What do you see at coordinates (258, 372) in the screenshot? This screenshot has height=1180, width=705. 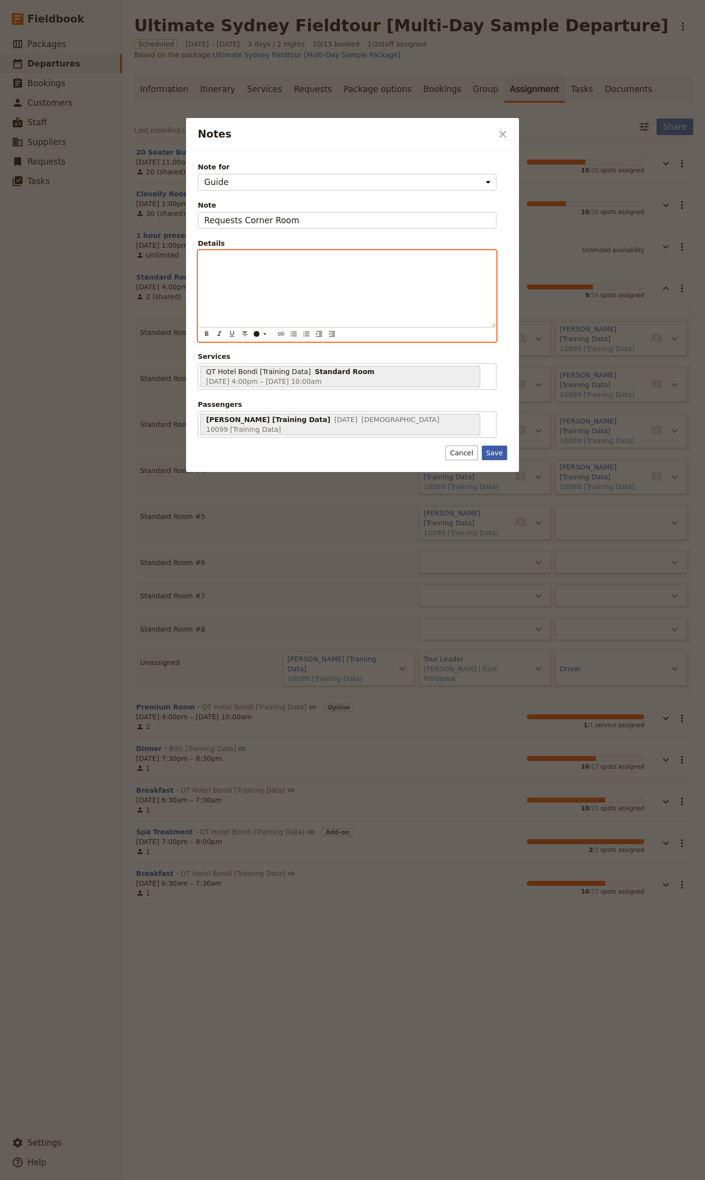 I see `span: QT Hotel Bondi [Training Data]` at bounding box center [258, 372].